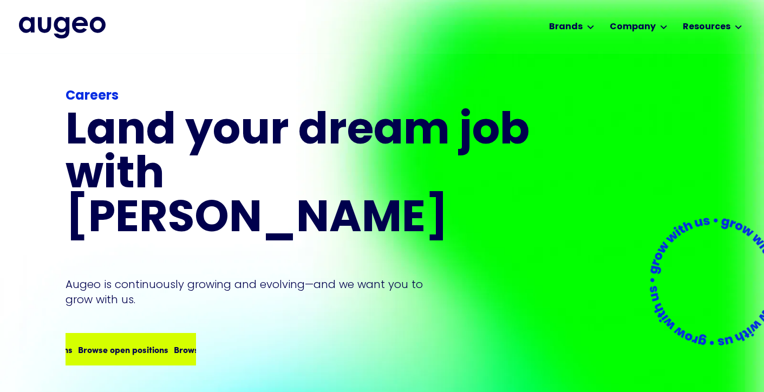  Describe the element at coordinates (62, 28) in the screenshot. I see `img: Augeo's full logo in midnight blue.` at that location.